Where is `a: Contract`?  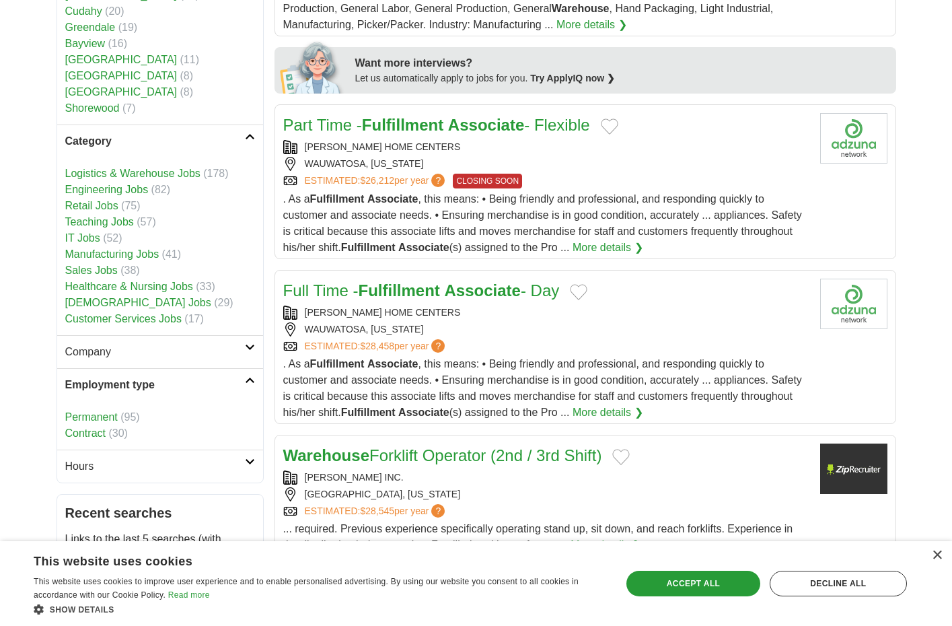
a: Contract is located at coordinates (85, 433).